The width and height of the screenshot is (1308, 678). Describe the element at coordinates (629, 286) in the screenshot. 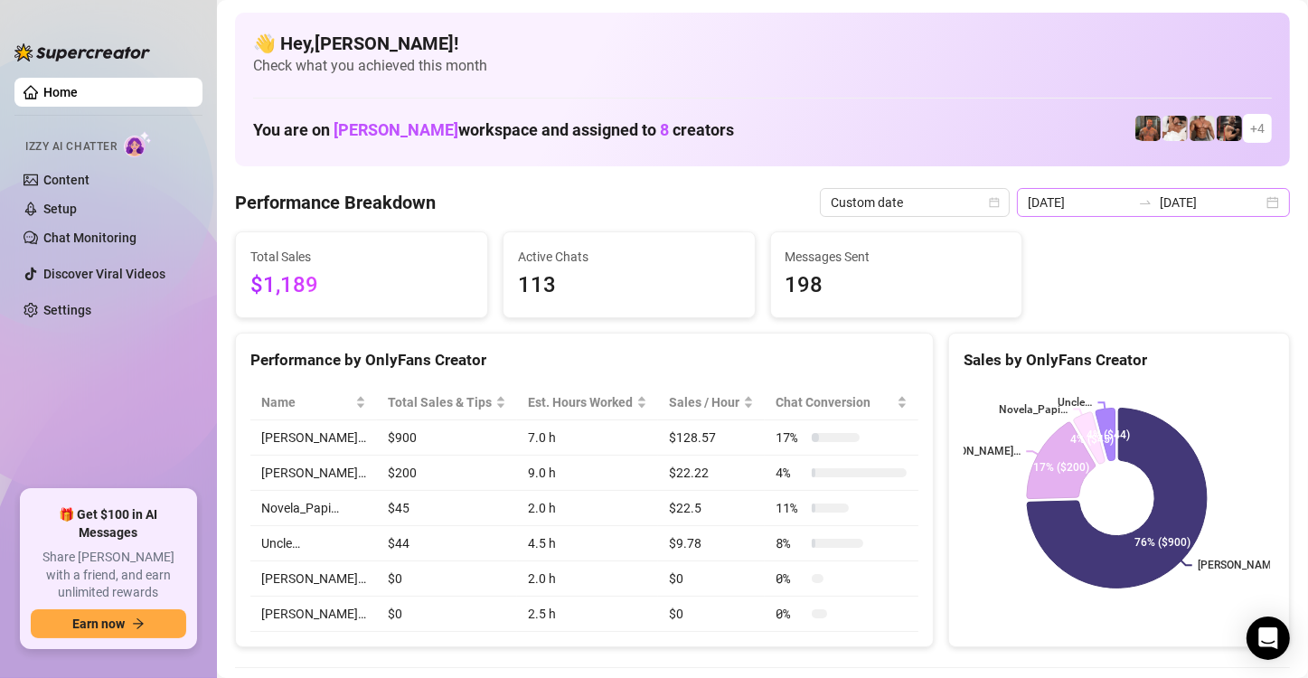

I see `span: 113` at that location.